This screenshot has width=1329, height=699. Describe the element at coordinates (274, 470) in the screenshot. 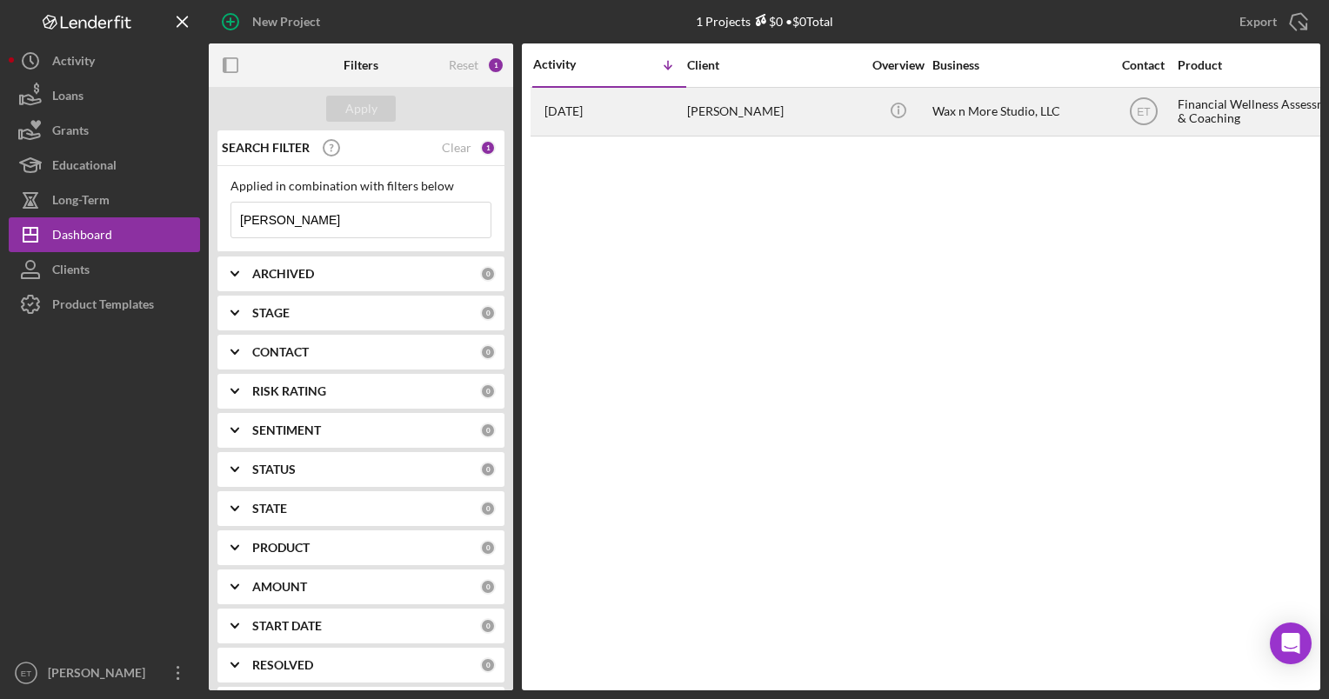

I see `b: STATUS` at that location.